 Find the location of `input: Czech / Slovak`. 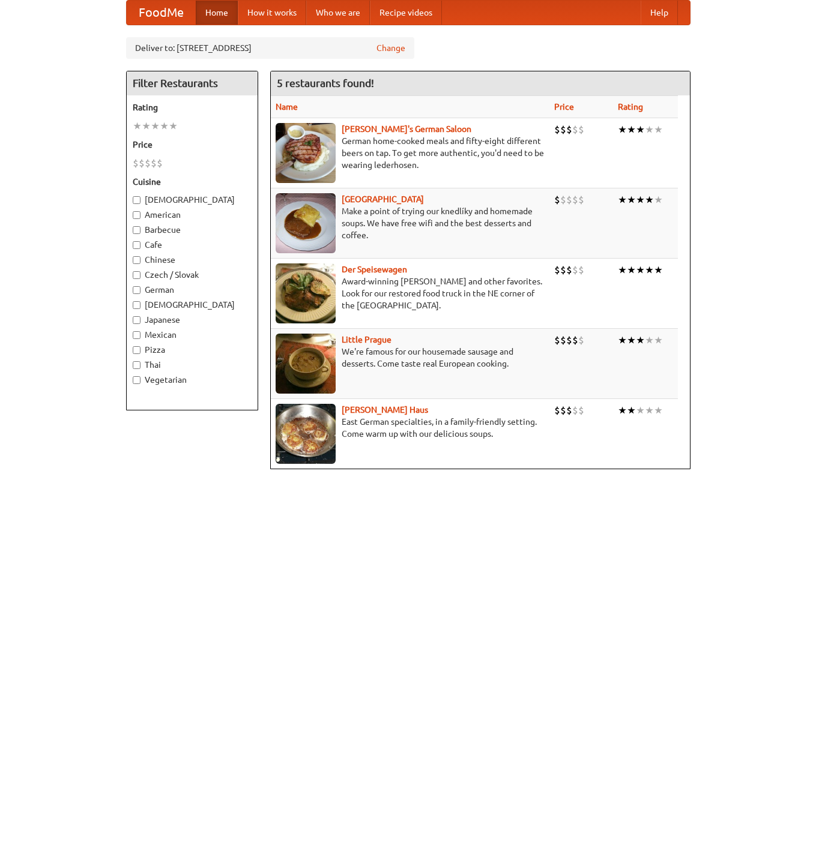

input: Czech / Slovak is located at coordinates (136, 275).